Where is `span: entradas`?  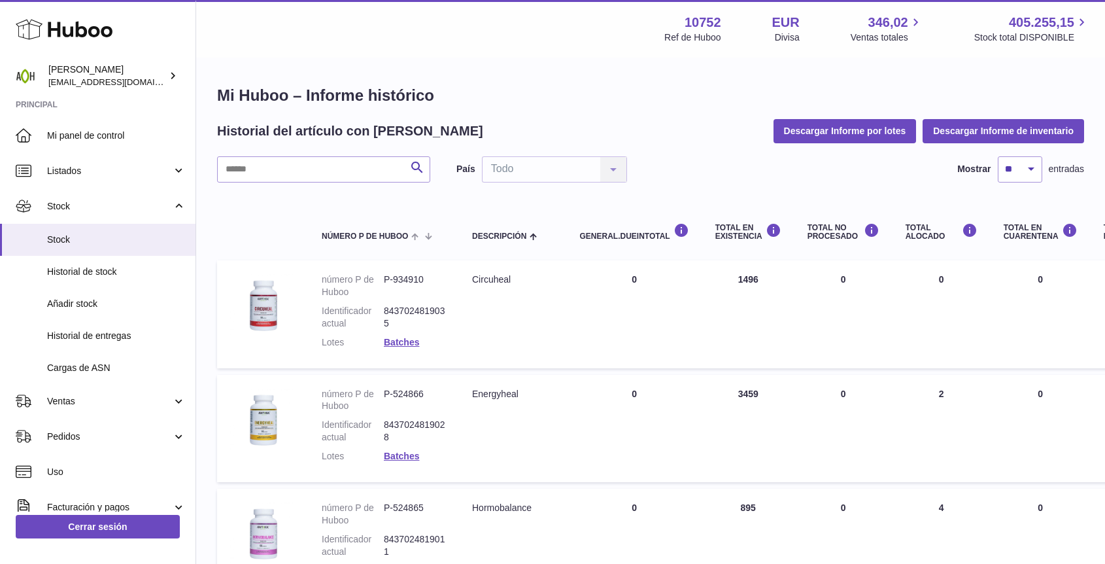 span: entradas is located at coordinates (1067, 169).